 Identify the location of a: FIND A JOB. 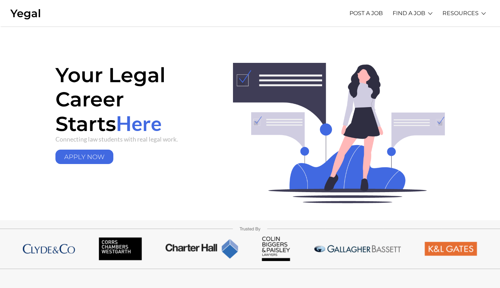
(409, 13).